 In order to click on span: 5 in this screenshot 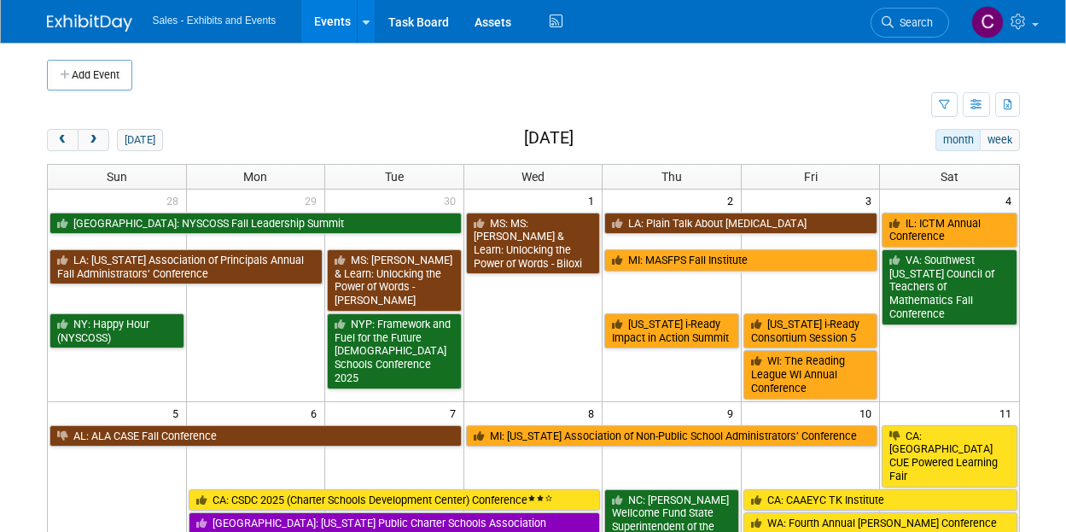, I will do `click(178, 412)`.